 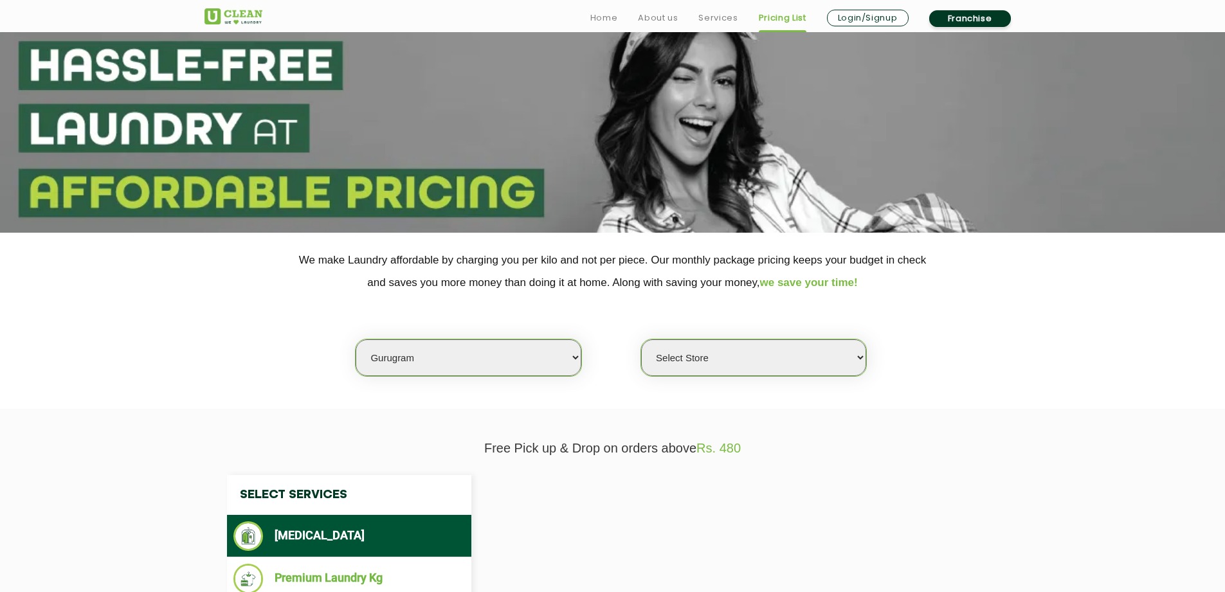 I want to click on a: Login/Signup, so click(x=868, y=18).